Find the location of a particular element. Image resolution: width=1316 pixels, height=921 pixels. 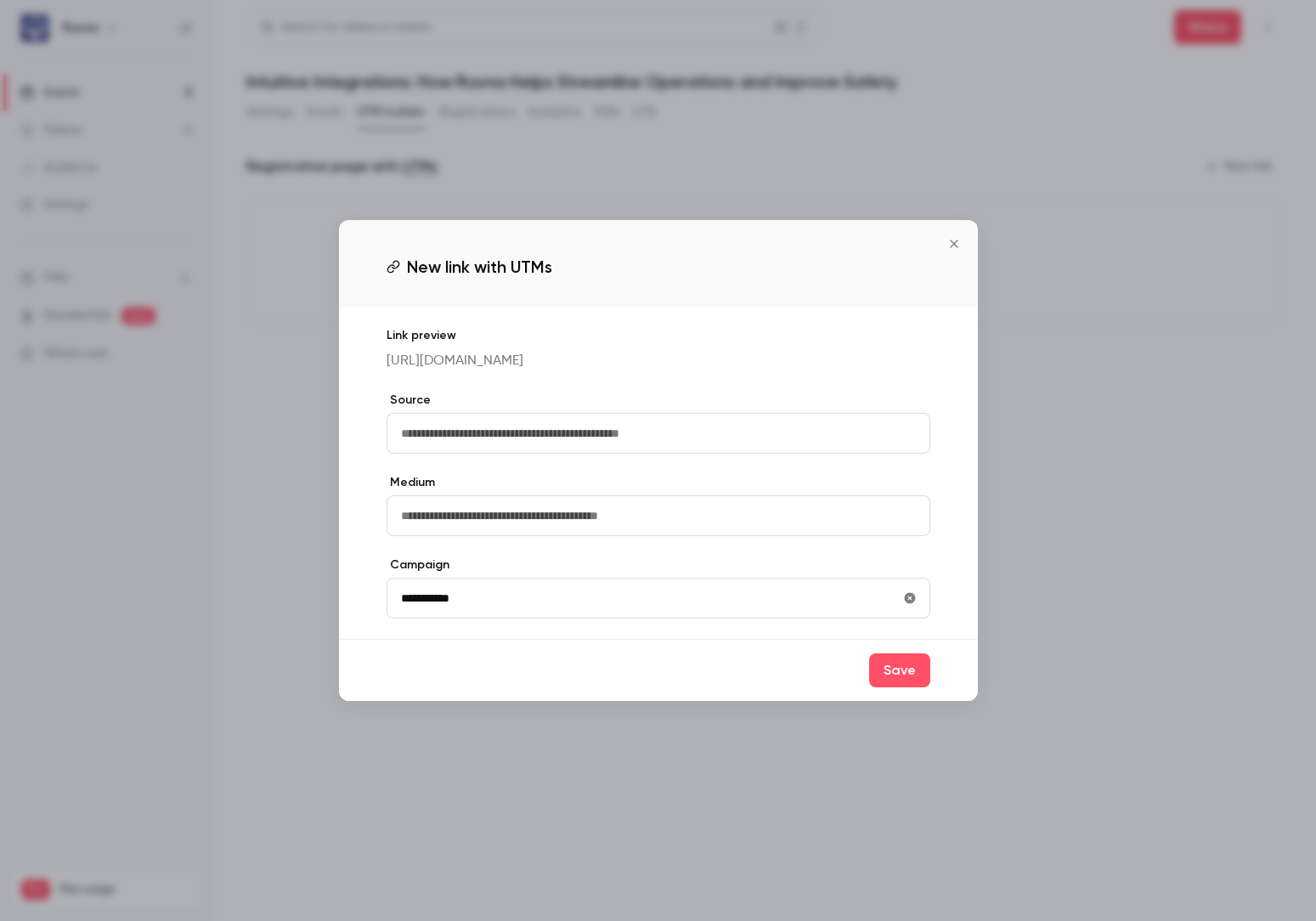

label: Source is located at coordinates (658, 400).